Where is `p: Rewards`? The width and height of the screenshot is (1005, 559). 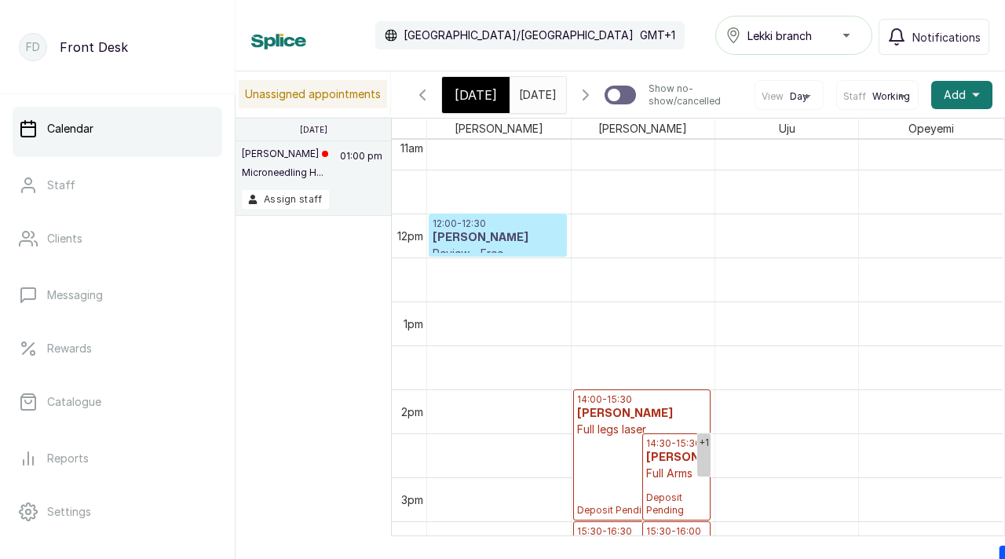 p: Rewards is located at coordinates (69, 349).